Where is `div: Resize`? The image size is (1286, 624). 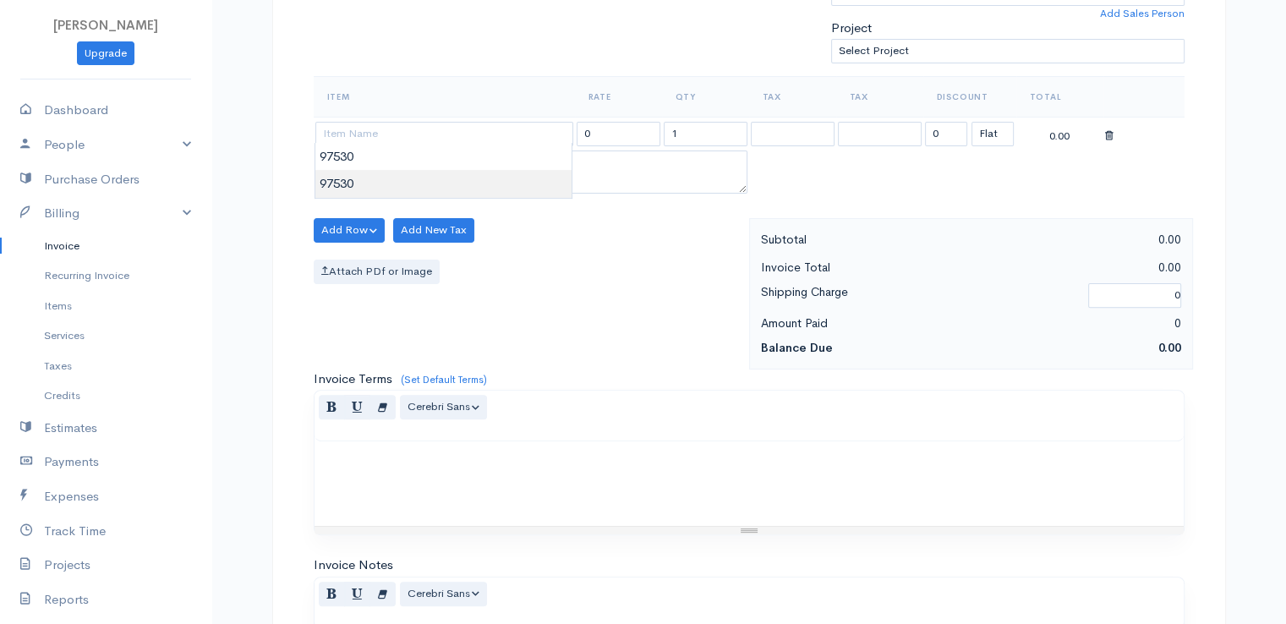
div: Resize is located at coordinates (749, 530).